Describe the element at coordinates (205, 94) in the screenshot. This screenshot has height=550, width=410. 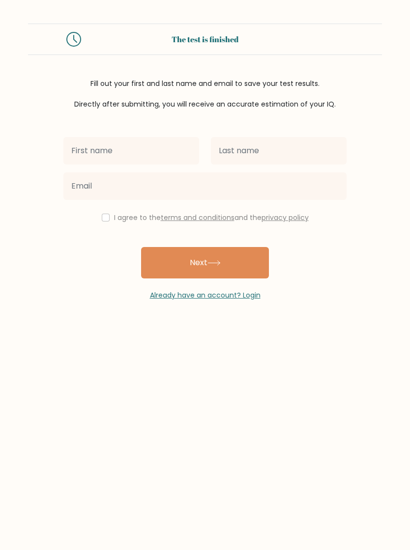
I see `div: Fill out your first and last name and email to save your test results. Directly after submitting,...` at that location.